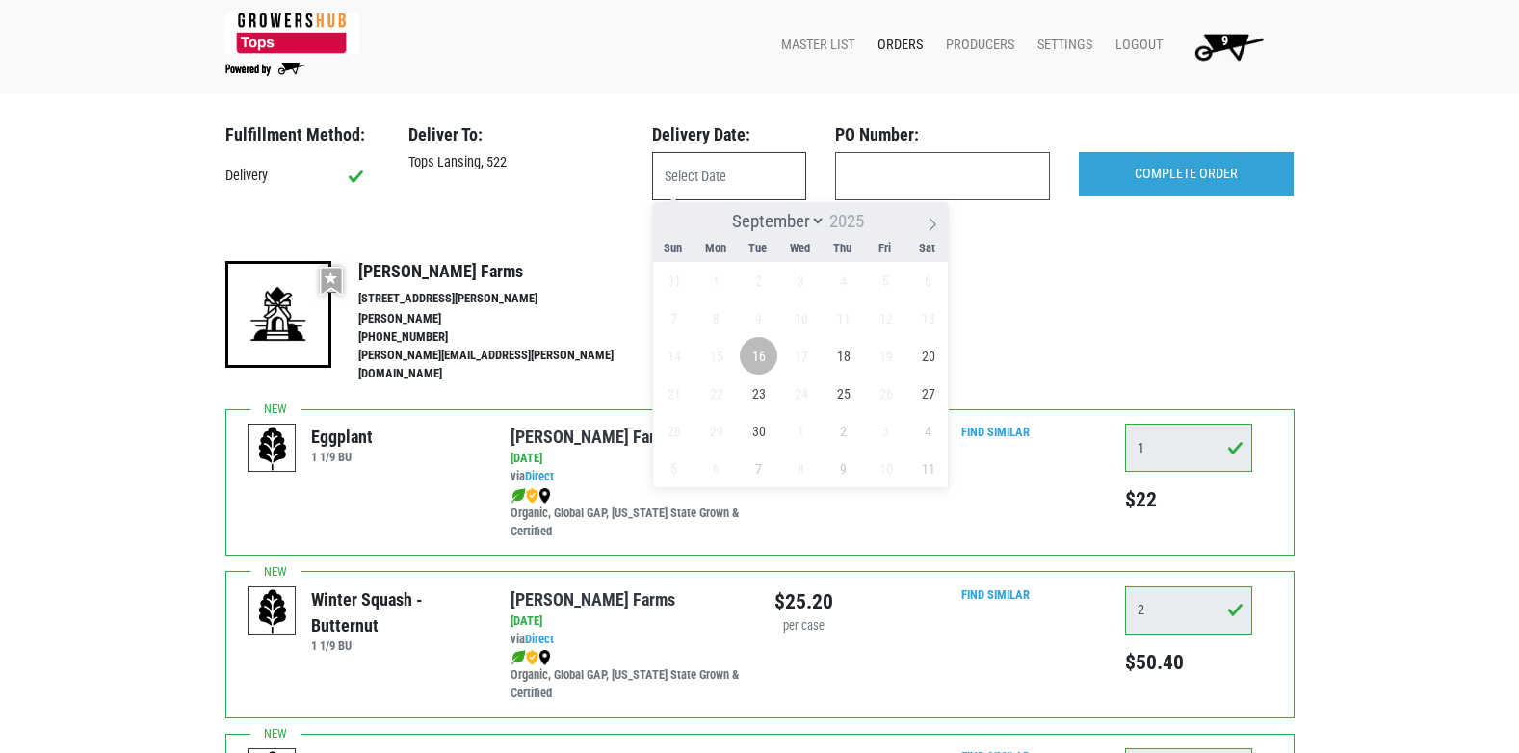  Describe the element at coordinates (716, 393) in the screenshot. I see `span: September 22, 2025` at that location.